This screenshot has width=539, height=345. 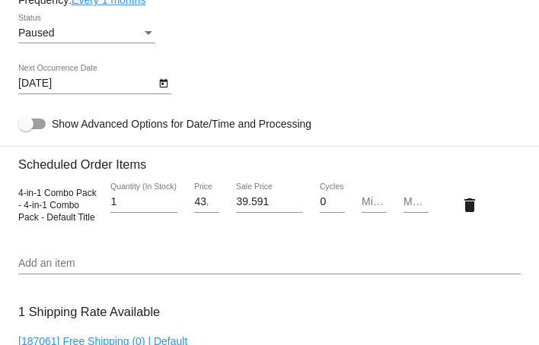 I want to click on input: Quantity (In Stock), so click(x=143, y=202).